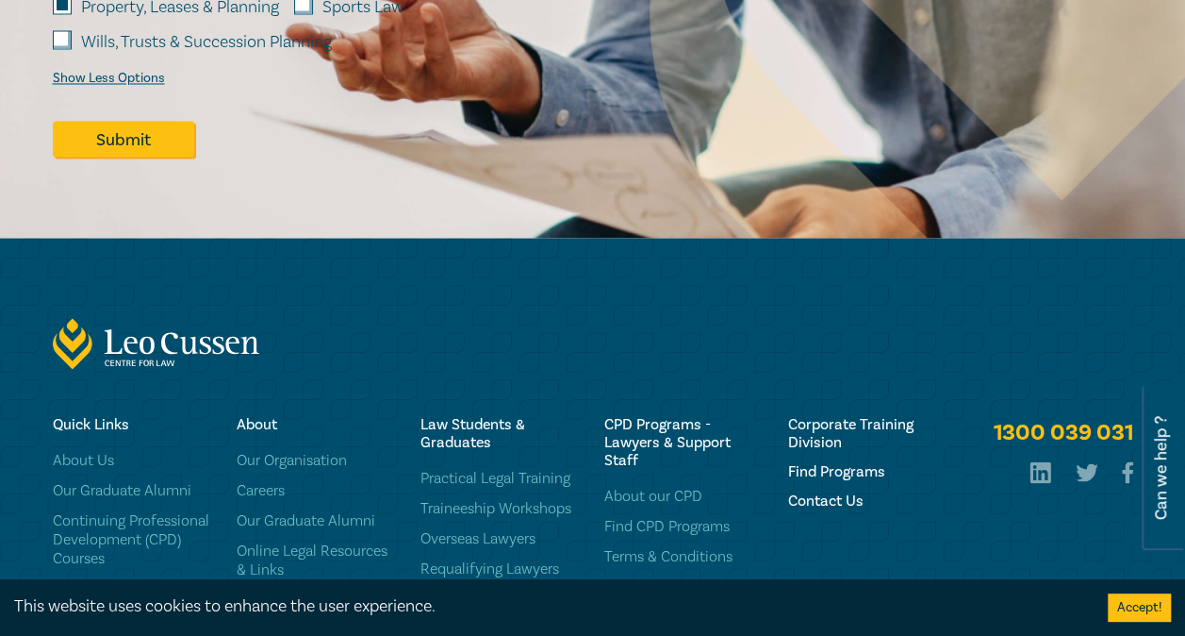 This screenshot has width=1185, height=636. Describe the element at coordinates (869, 500) in the screenshot. I see `h6: Contact Us` at that location.